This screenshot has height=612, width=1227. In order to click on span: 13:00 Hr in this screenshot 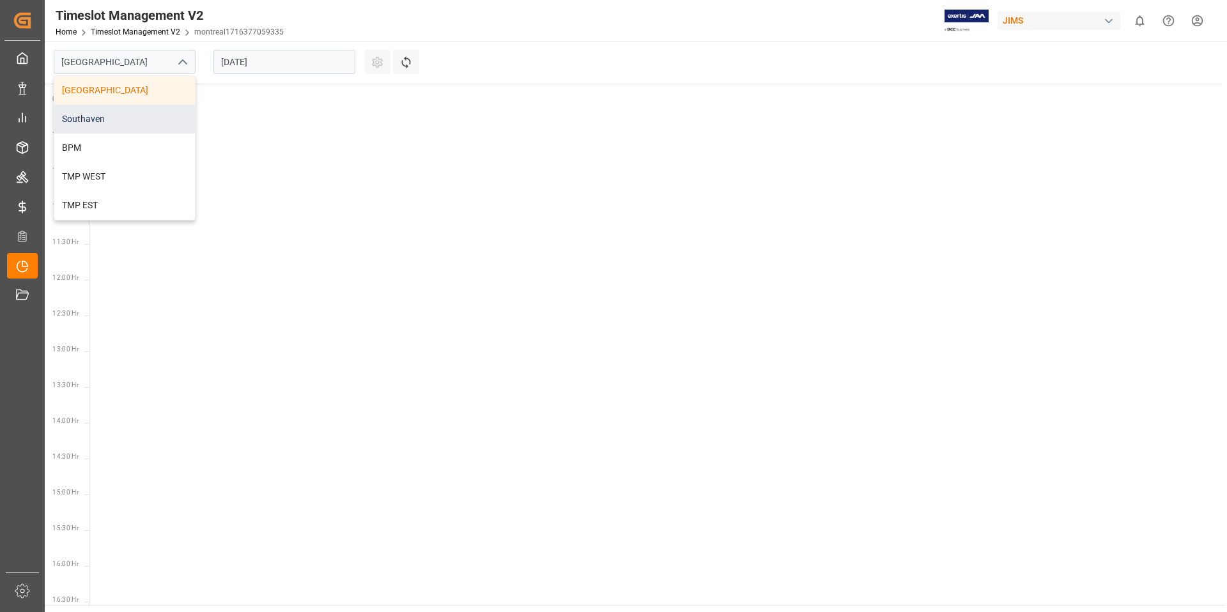, I will do `click(65, 349)`.